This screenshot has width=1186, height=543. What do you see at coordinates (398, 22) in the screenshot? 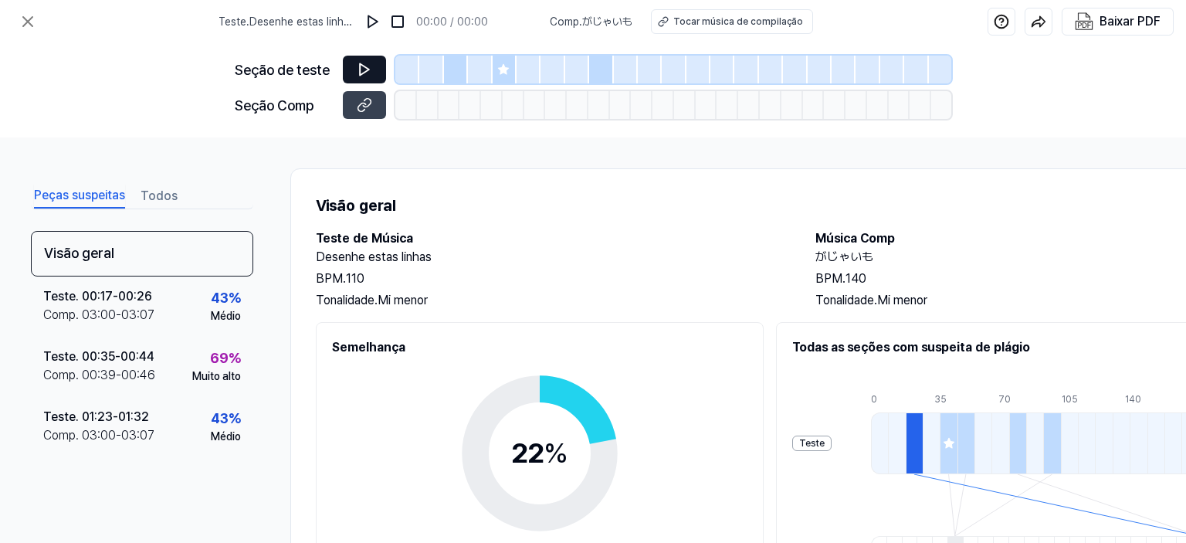
I see `img: parar` at bounding box center [398, 22].